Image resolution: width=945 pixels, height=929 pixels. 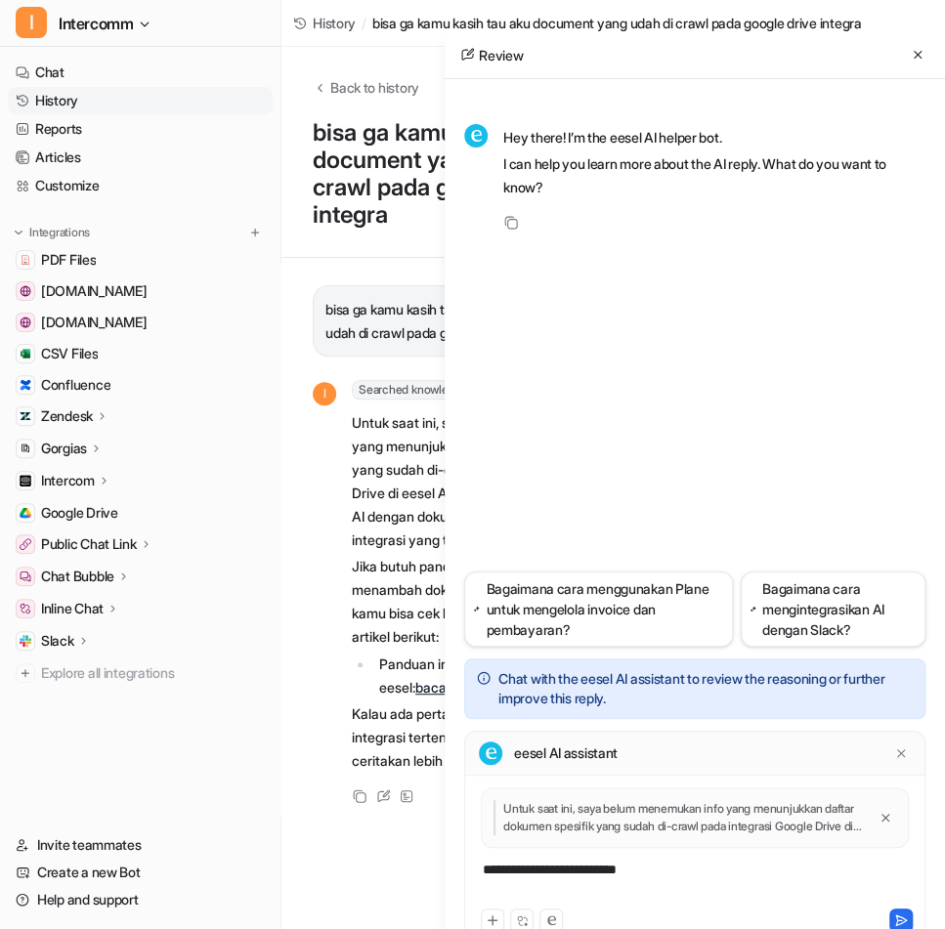 What do you see at coordinates (140, 513) in the screenshot?
I see `a: Google DriveGoogle Drive` at bounding box center [140, 513].